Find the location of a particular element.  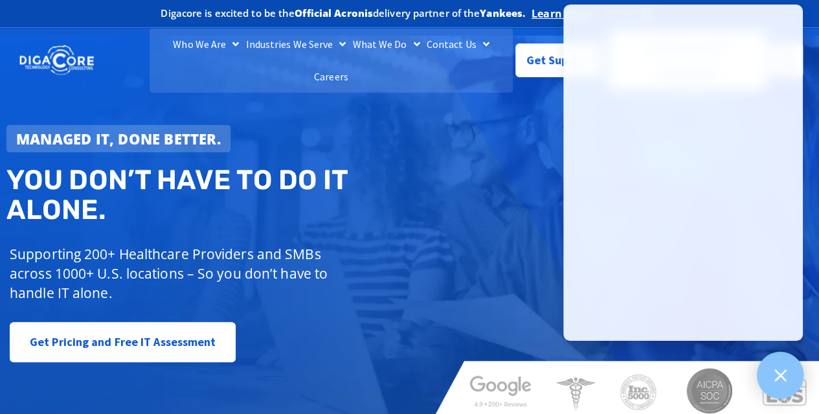

nav: Menu is located at coordinates (331, 60).